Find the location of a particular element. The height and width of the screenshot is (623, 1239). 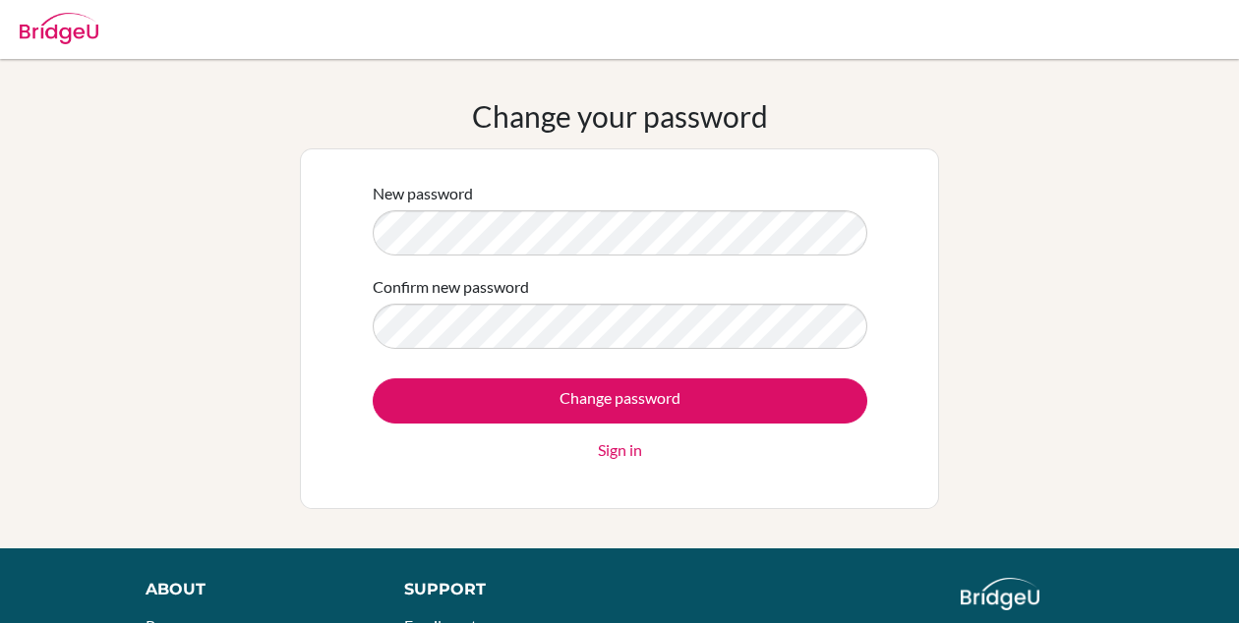

h1: Change your password is located at coordinates (619, 116).